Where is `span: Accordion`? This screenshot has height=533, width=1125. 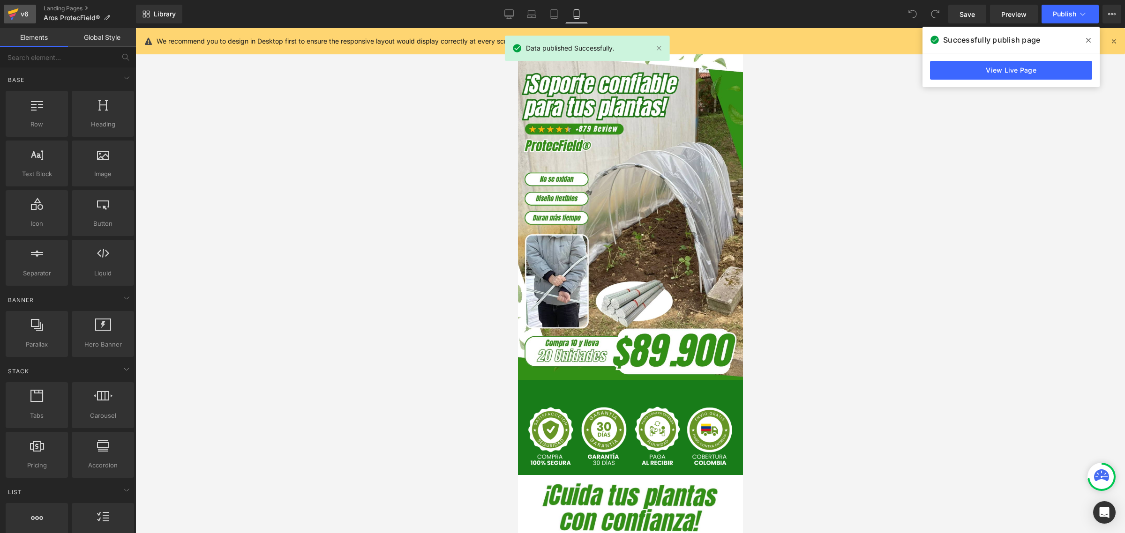
span: Accordion is located at coordinates (103, 465).